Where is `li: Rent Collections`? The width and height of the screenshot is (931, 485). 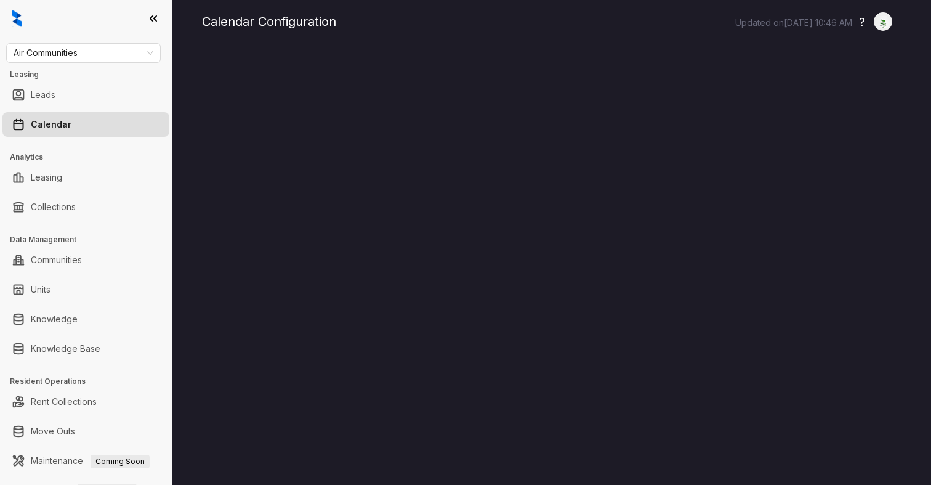 li: Rent Collections is located at coordinates (86, 402).